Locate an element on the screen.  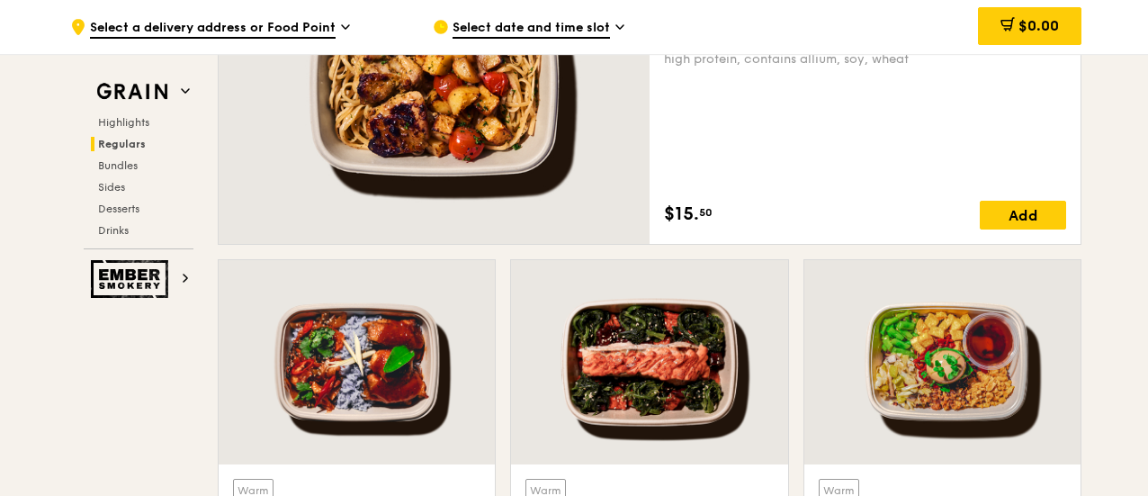
span: Drinks is located at coordinates (113, 230).